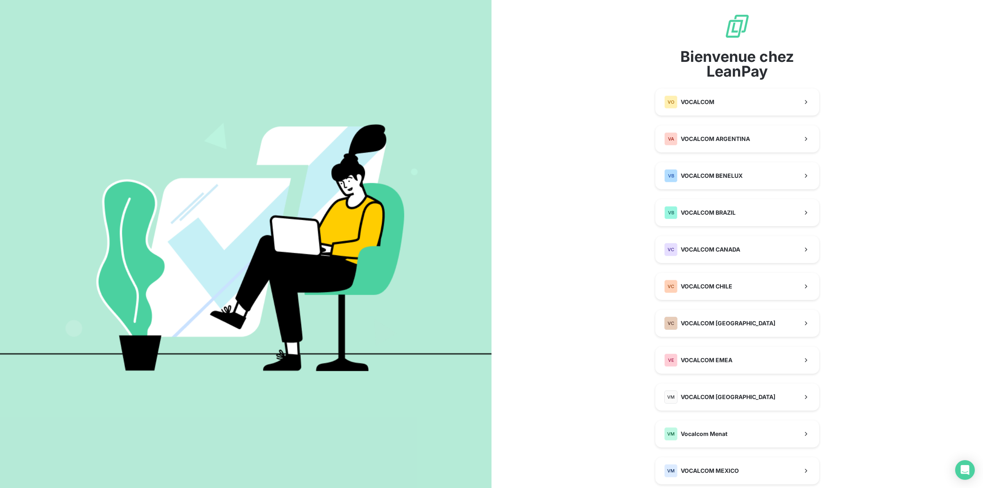 This screenshot has height=488, width=983. I want to click on button: VBVOCALCOM BRAZIL, so click(738, 213).